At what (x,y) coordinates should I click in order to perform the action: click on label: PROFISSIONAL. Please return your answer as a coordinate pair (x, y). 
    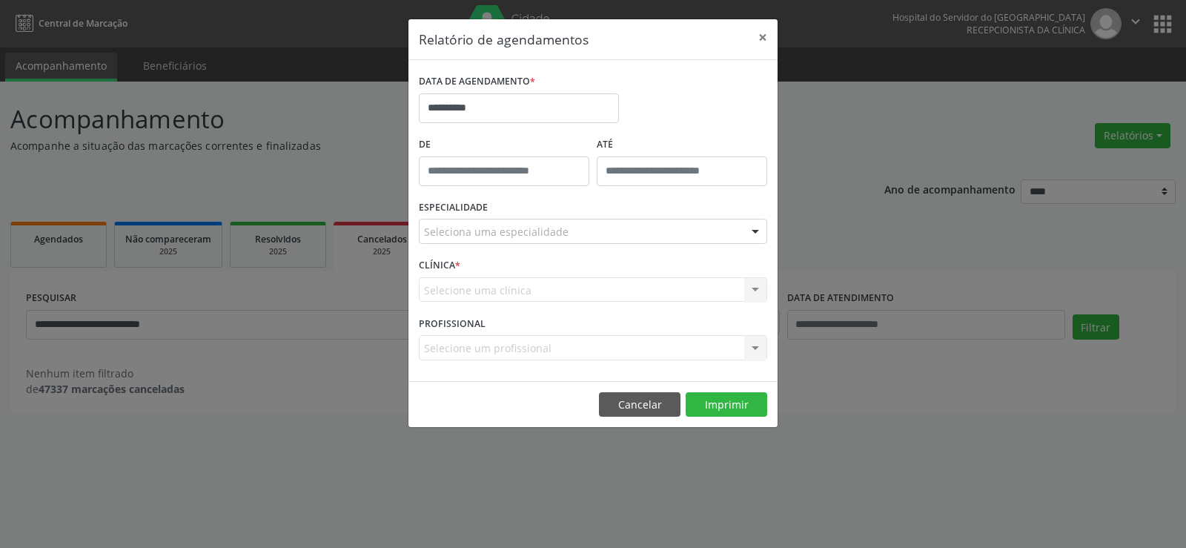
    Looking at the image, I should click on (452, 323).